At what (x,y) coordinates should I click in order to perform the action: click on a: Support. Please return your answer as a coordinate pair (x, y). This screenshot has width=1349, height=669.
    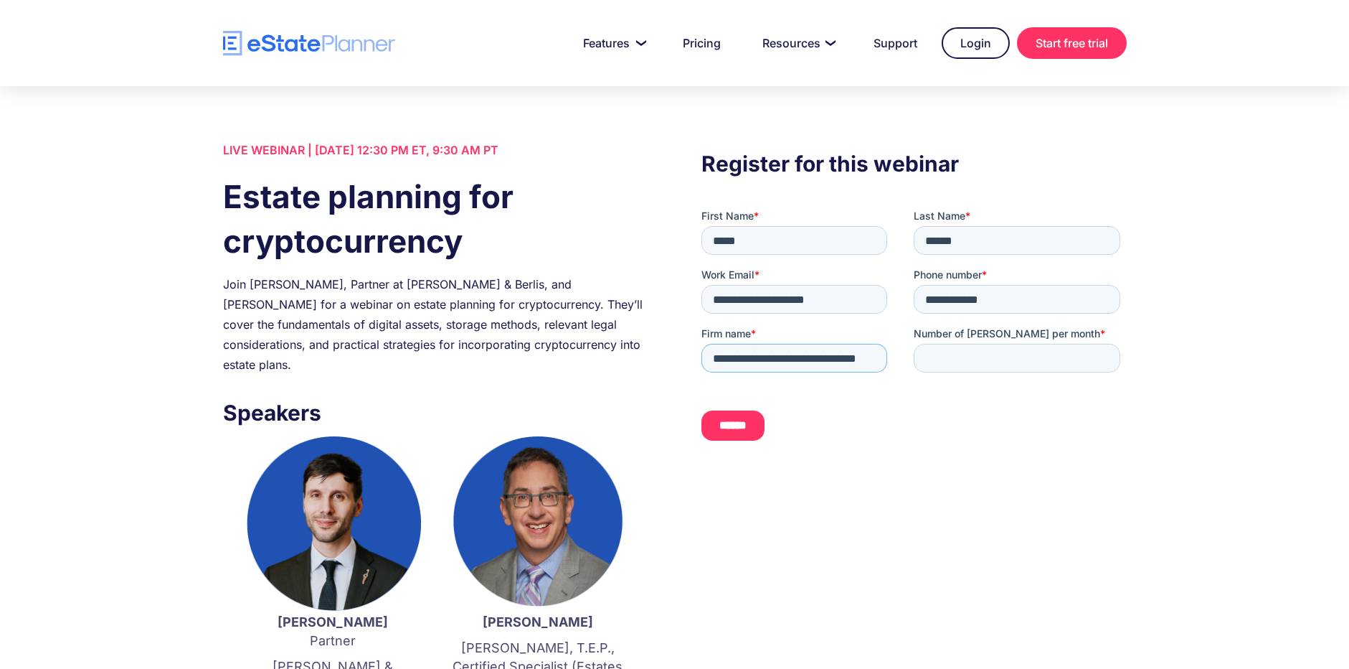
    Looking at the image, I should click on (895, 43).